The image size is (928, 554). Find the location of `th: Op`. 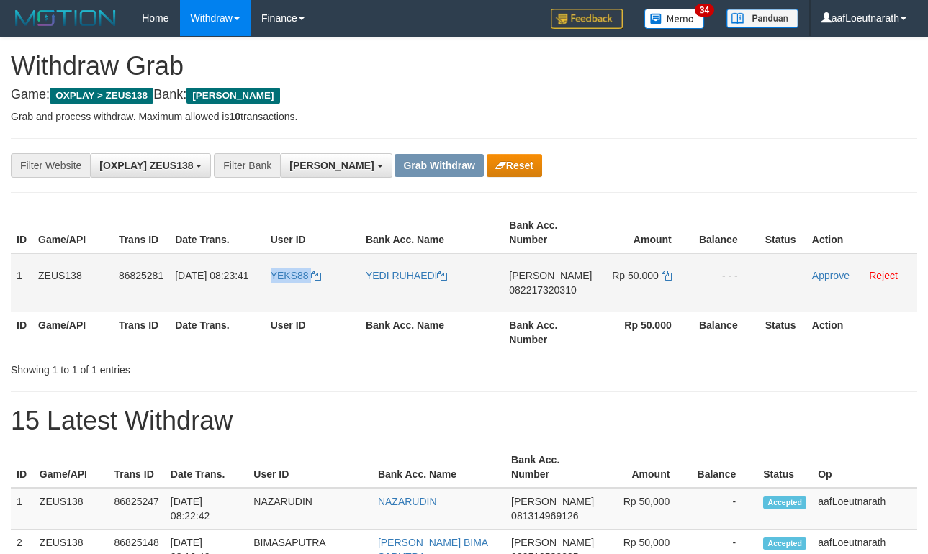

th: Op is located at coordinates (864, 467).